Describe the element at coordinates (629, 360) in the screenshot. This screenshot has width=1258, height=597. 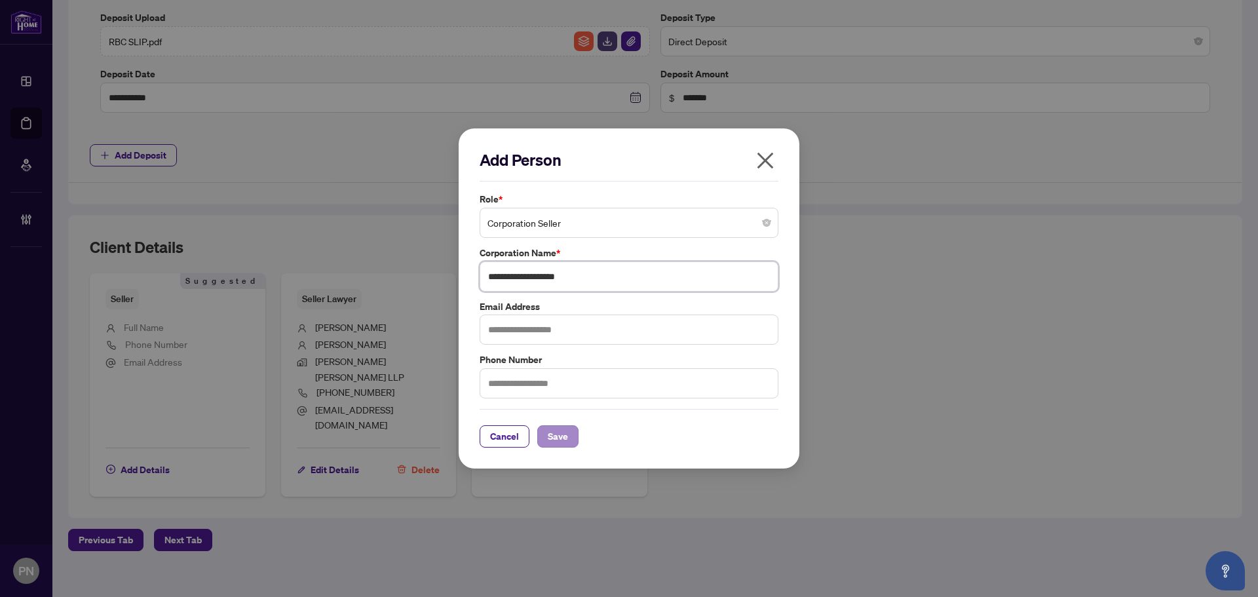
I see `label: Phone Number` at that location.